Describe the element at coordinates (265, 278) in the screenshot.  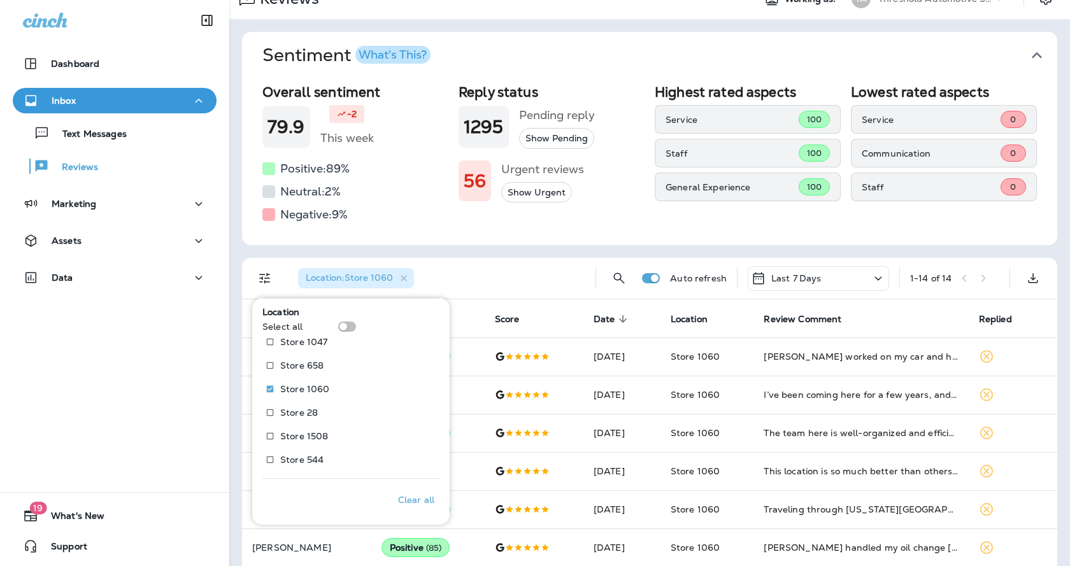
I see `button: Filters` at that location.